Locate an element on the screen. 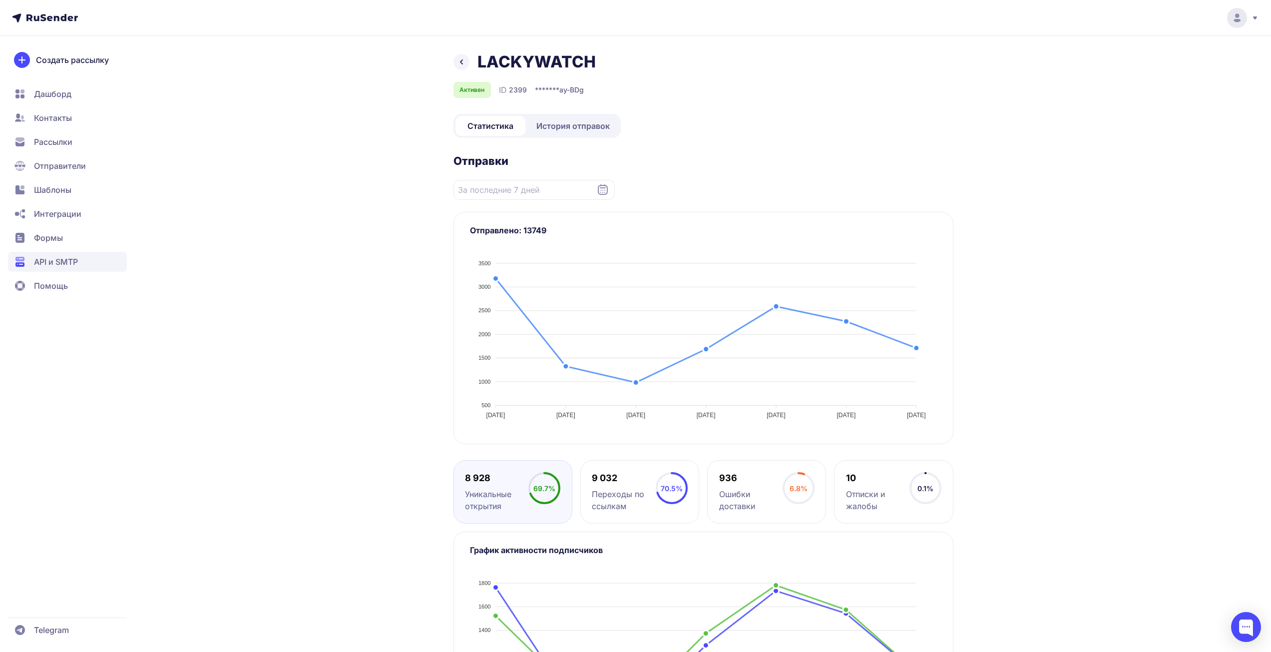  div: 10 is located at coordinates (877, 478).